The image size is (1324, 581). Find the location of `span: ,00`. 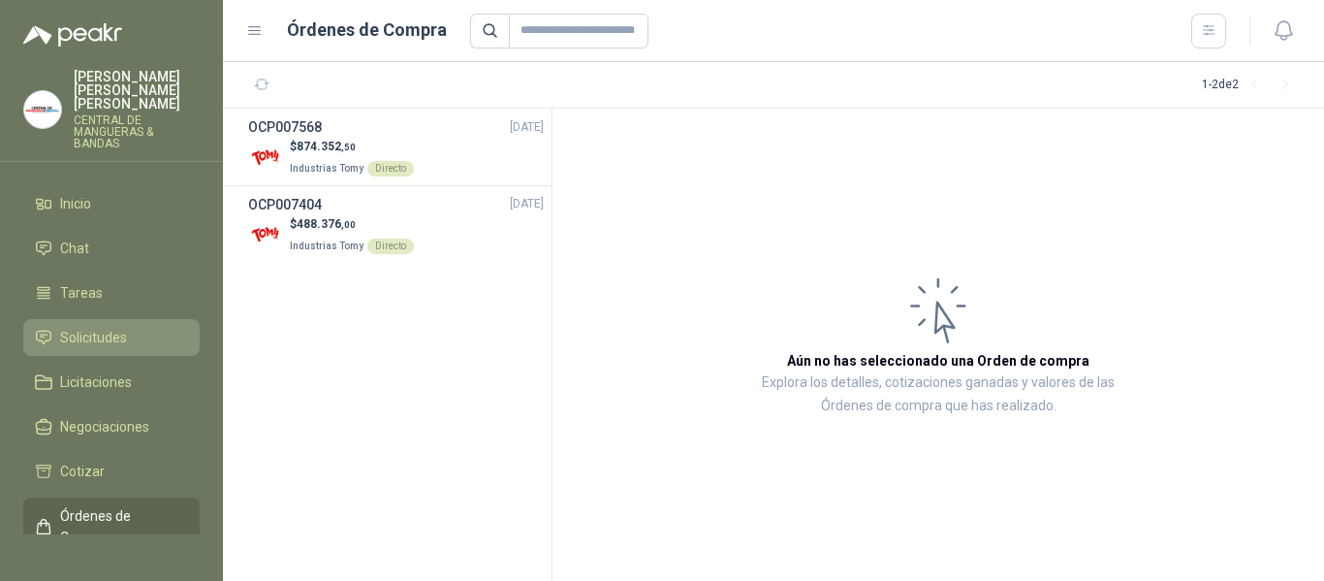

span: ,00 is located at coordinates (348, 224).